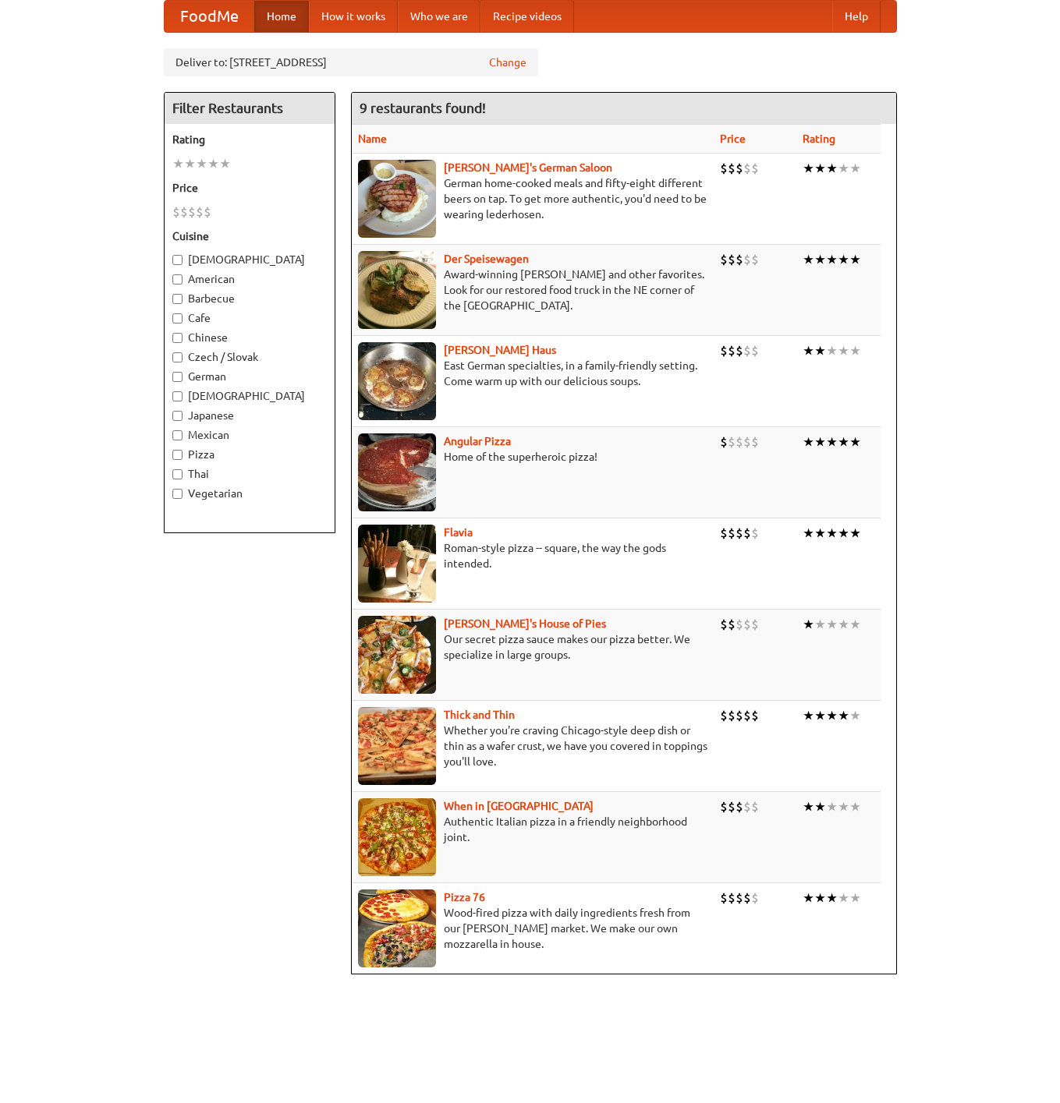 Image resolution: width=1060 pixels, height=1103 pixels. What do you see at coordinates (249, 377) in the screenshot?
I see `label: German` at bounding box center [249, 377].